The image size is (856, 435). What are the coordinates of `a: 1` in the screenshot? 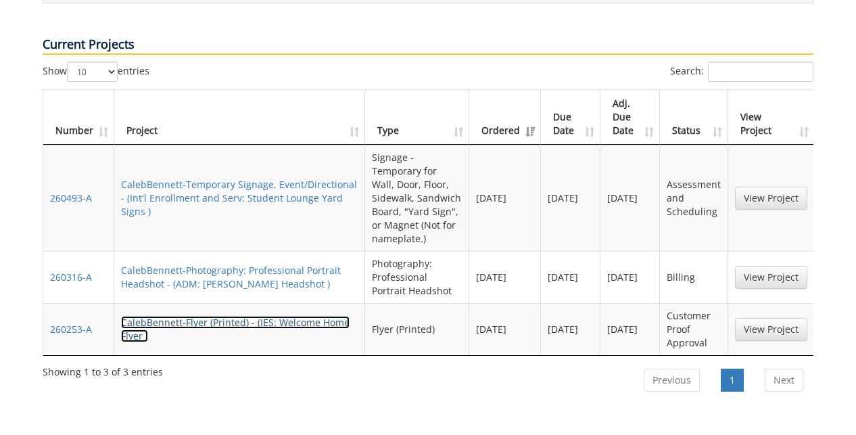 It's located at (732, 380).